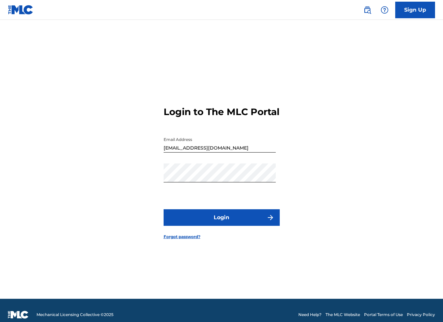 This screenshot has width=443, height=322. I want to click on a: Portal Terms of Use, so click(383, 315).